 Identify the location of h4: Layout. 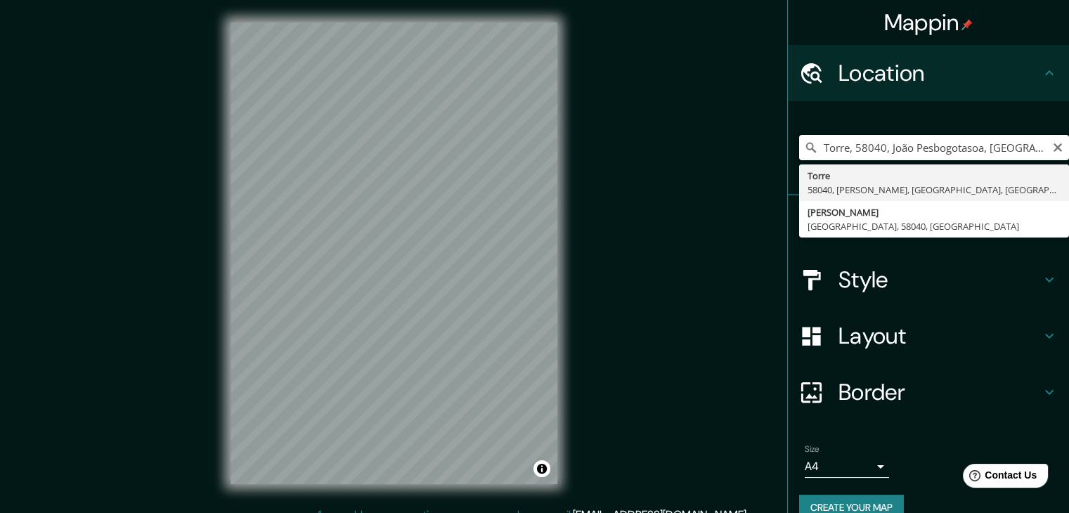
(939, 336).